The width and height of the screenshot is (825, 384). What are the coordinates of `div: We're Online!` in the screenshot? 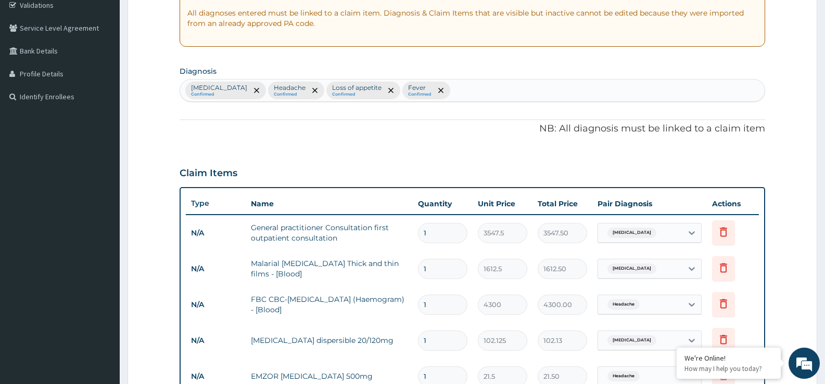 It's located at (728, 358).